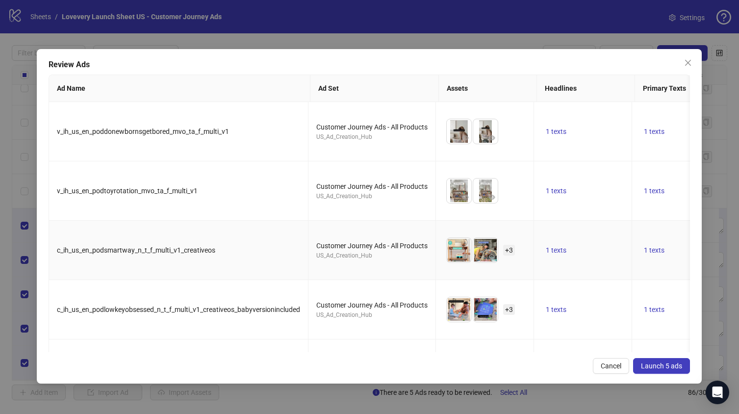 The height and width of the screenshot is (414, 739). Describe the element at coordinates (127, 191) in the screenshot. I see `span: v_ih_us_en_podtoyrotation_mvo_ta_f_multi_v1` at that location.